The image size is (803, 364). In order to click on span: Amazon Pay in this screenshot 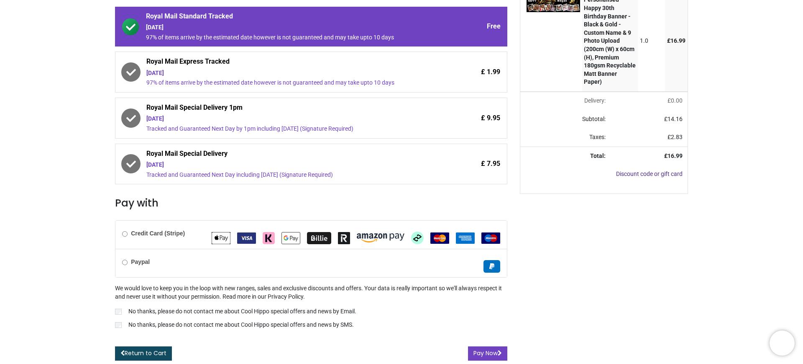, I will do `click(381, 237)`.